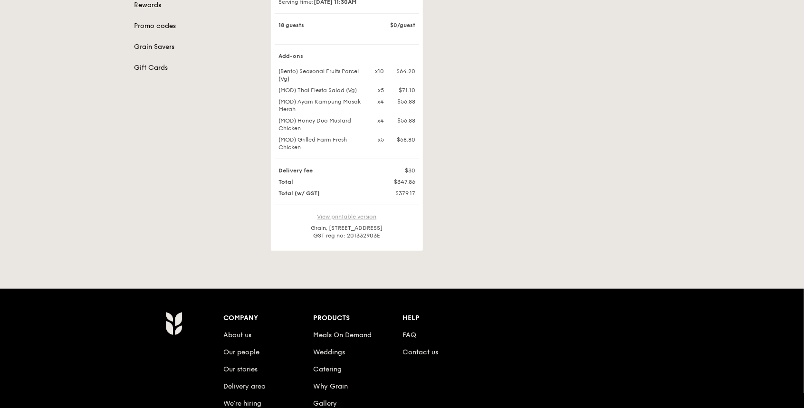  I want to click on strong: Total (w/ GST), so click(299, 193).